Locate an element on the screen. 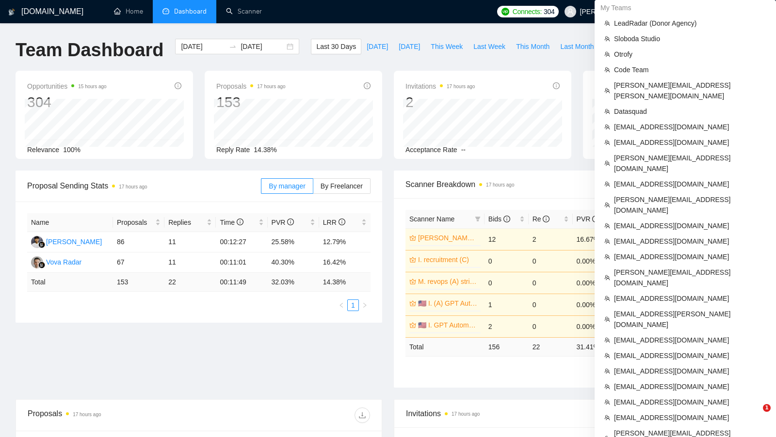 The image size is (776, 437). td: 14.38 % is located at coordinates (345, 282).